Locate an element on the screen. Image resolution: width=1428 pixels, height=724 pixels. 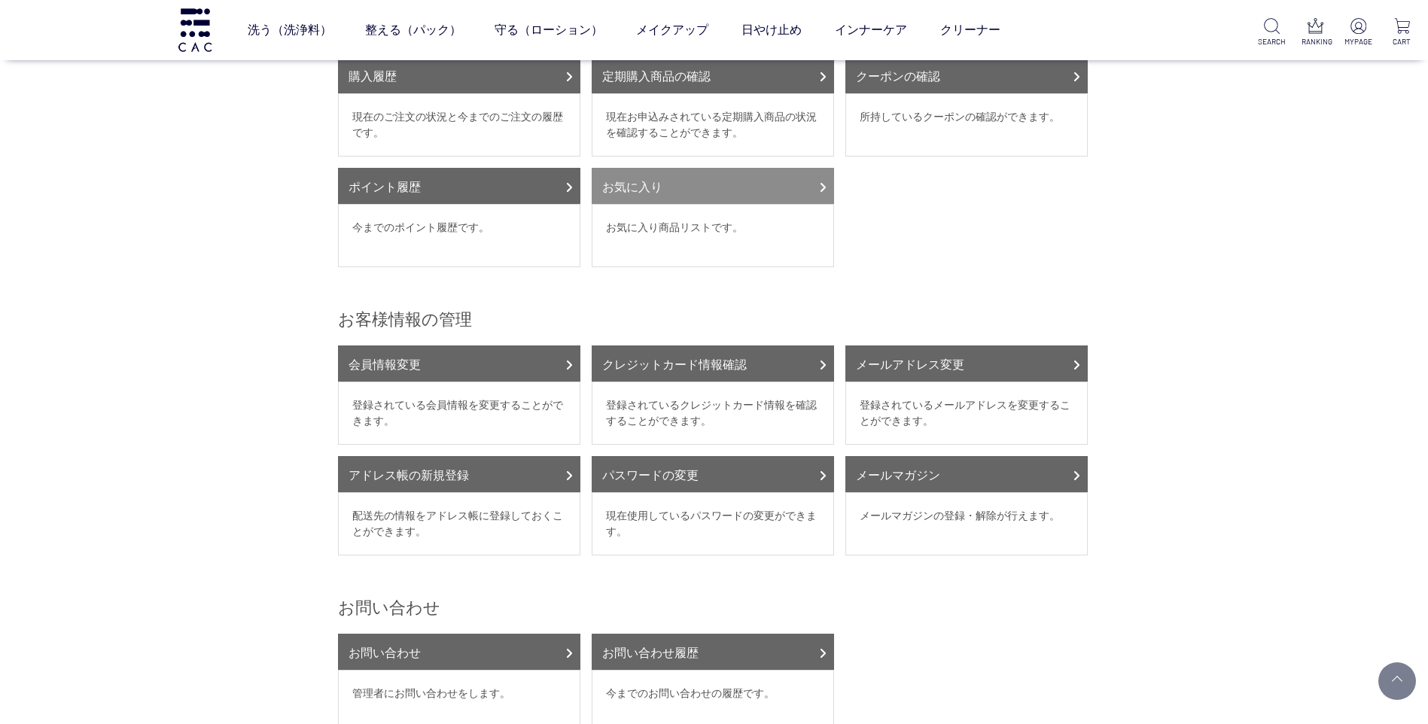
h2: お問い合わせ is located at coordinates (714, 607).